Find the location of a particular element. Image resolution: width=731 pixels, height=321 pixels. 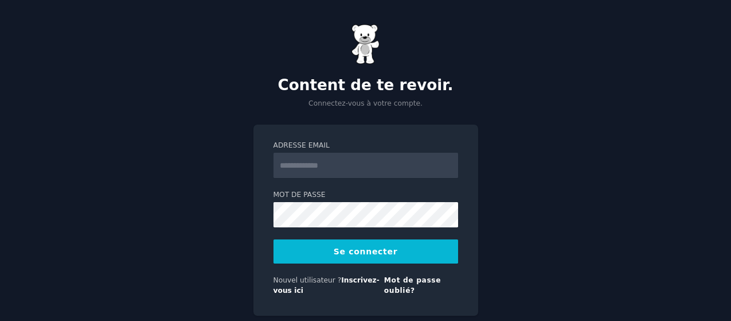

font: Content de te revoir. is located at coordinates (365, 85).